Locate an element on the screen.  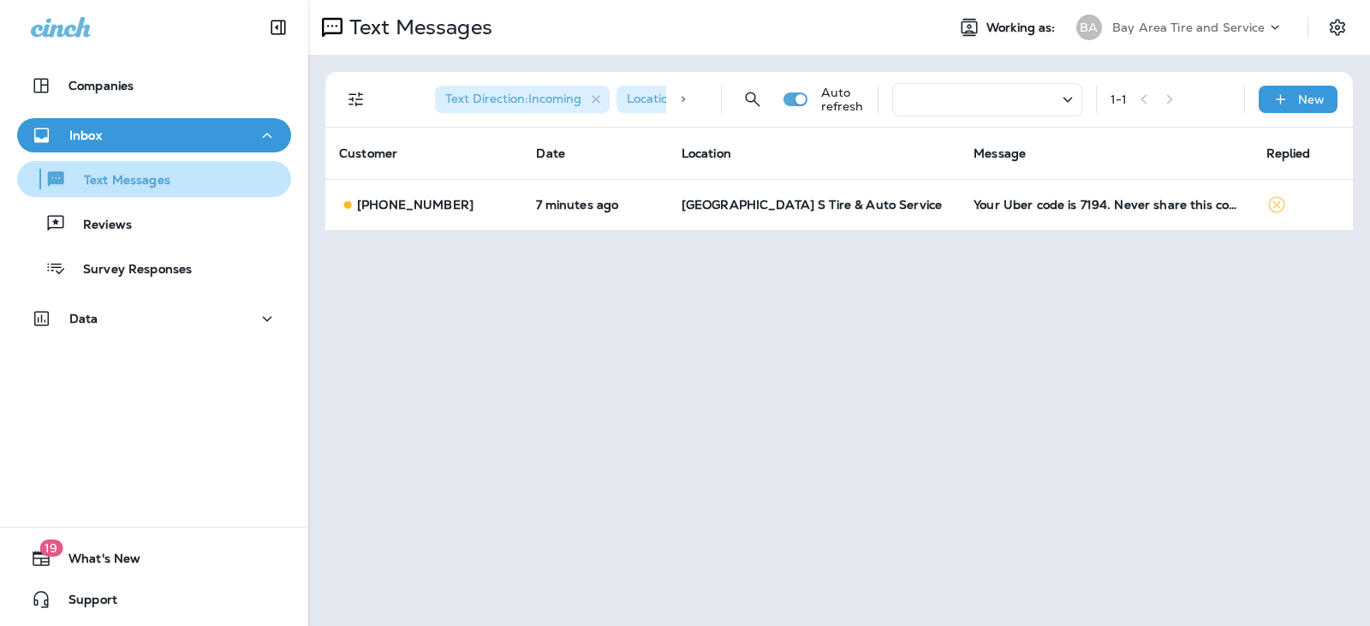
span: Message is located at coordinates (999, 153).